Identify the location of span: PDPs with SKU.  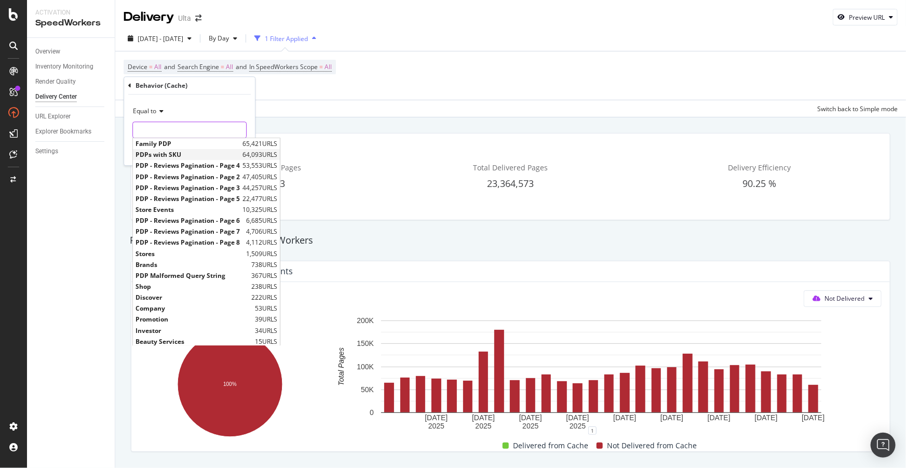
(187, 155).